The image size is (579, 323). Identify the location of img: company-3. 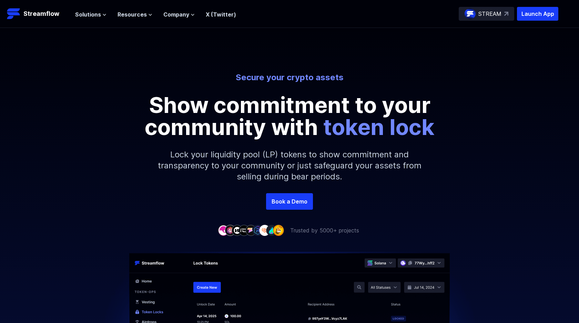
(237, 230).